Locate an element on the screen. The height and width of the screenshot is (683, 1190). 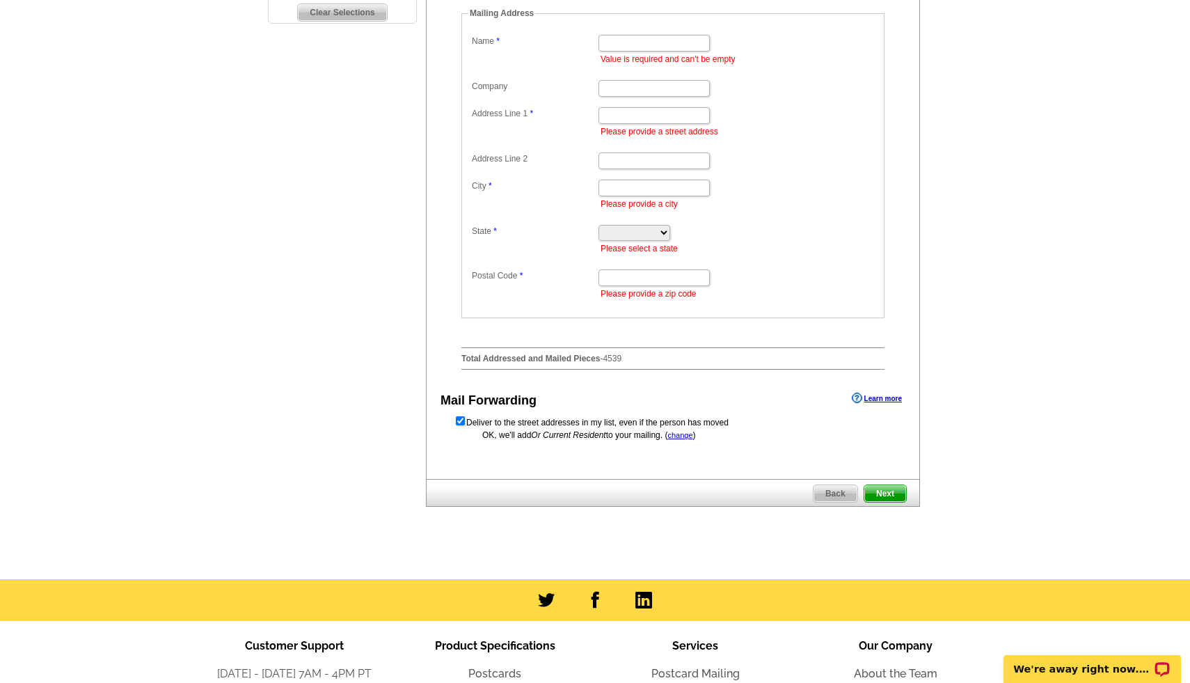
li: Please provide a zip code is located at coordinates (739, 294).